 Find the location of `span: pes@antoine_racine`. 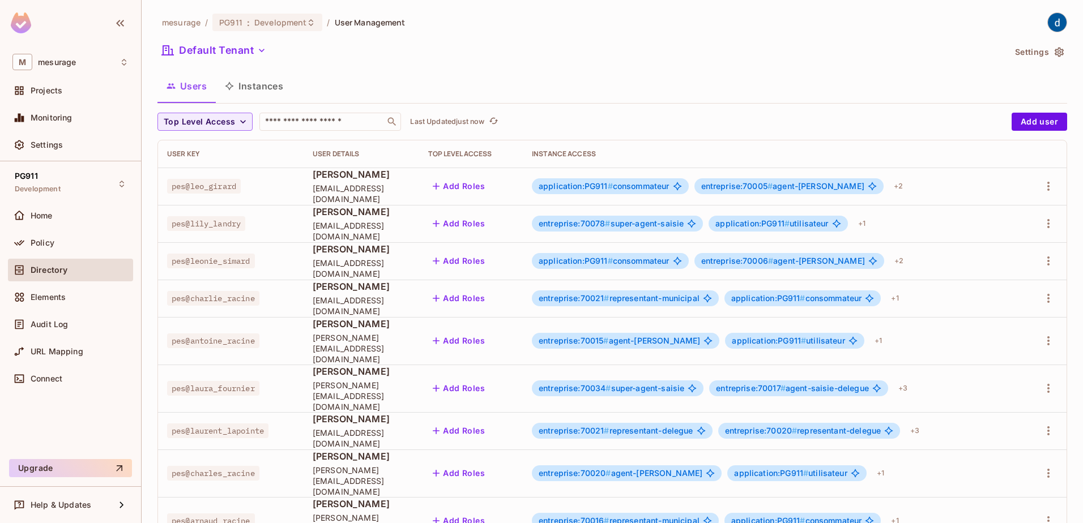

span: pes@antoine_racine is located at coordinates (213, 341).